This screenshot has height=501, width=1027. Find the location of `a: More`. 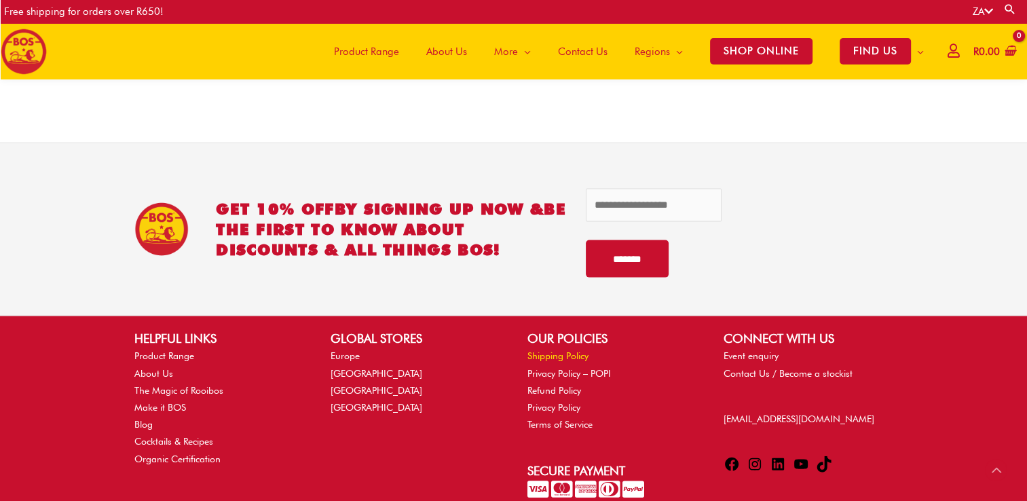

a: More is located at coordinates (513, 51).